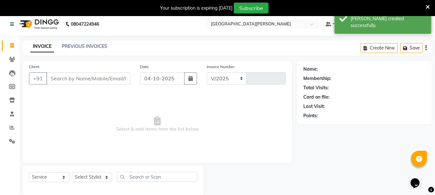  Describe the element at coordinates (314, 106) in the screenshot. I see `div: Last Visit:` at that location.